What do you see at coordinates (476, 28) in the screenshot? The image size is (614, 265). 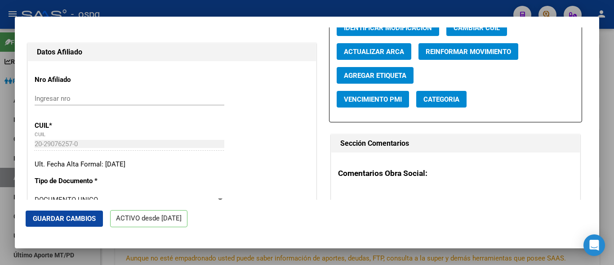 I see `span: Cambiar CUIL` at bounding box center [476, 28].